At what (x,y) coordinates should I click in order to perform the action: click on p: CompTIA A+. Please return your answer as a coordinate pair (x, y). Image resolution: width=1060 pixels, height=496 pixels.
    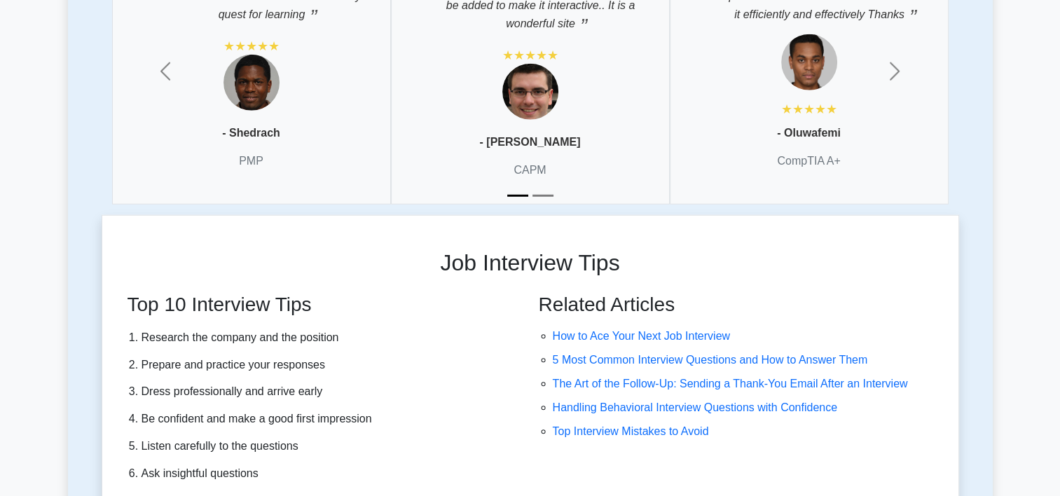
    Looking at the image, I should click on (808, 161).